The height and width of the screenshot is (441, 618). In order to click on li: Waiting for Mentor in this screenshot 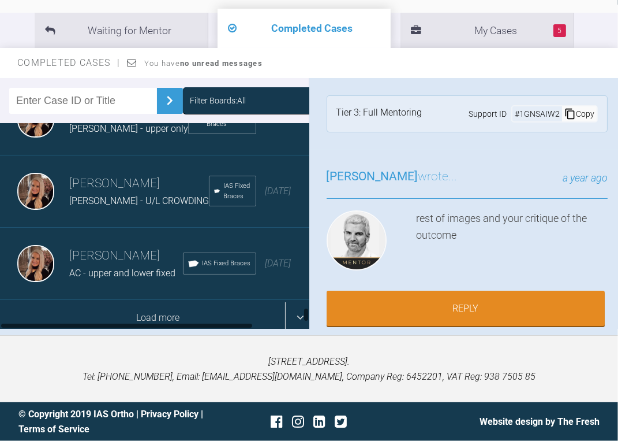, I will do `click(121, 30)`.